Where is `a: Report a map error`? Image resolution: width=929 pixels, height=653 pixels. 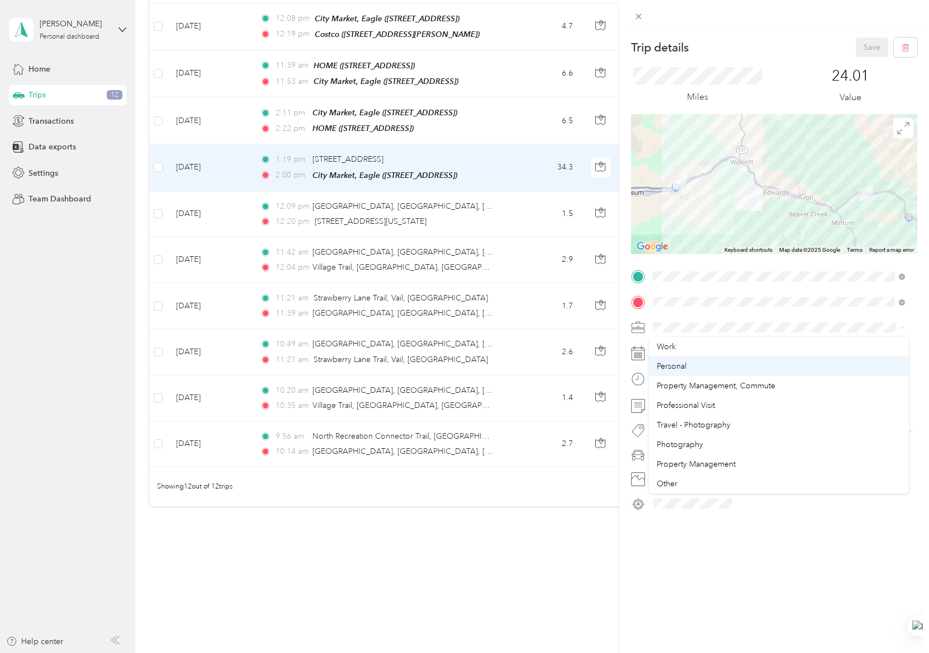
a: Report a map error is located at coordinates (892, 249).